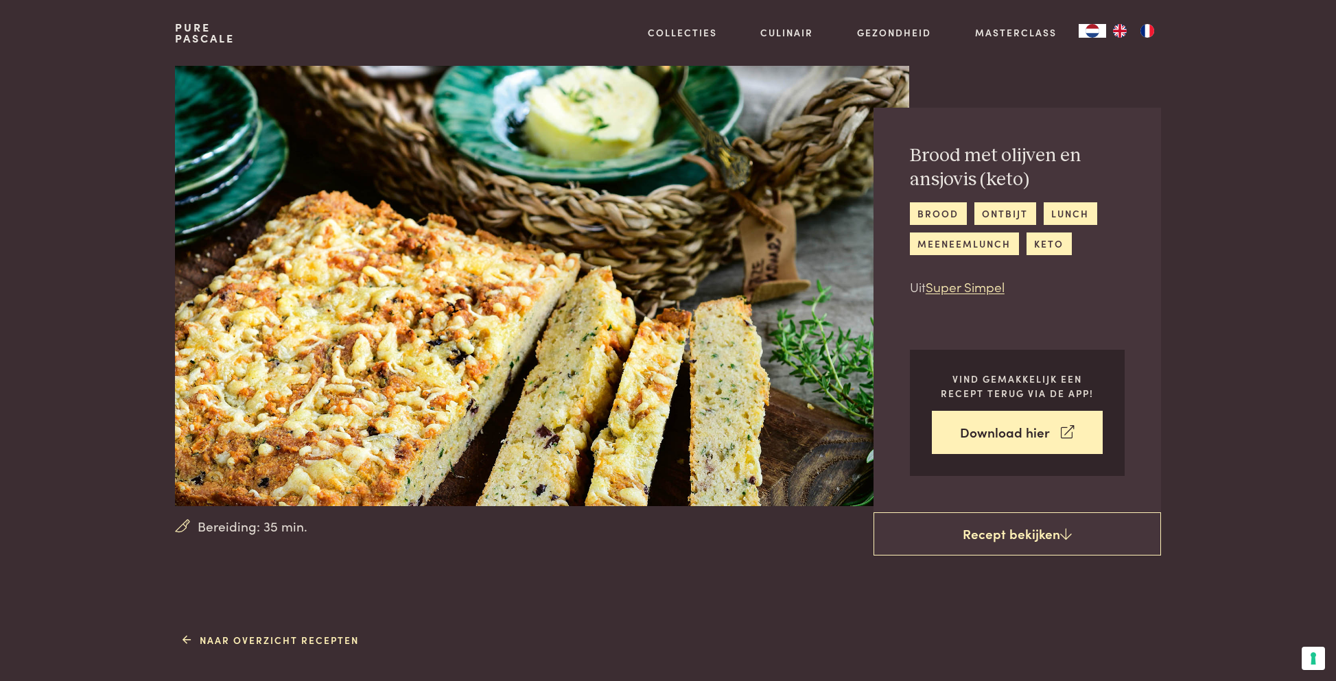  What do you see at coordinates (965, 286) in the screenshot?
I see `a: Super Simpel` at bounding box center [965, 286].